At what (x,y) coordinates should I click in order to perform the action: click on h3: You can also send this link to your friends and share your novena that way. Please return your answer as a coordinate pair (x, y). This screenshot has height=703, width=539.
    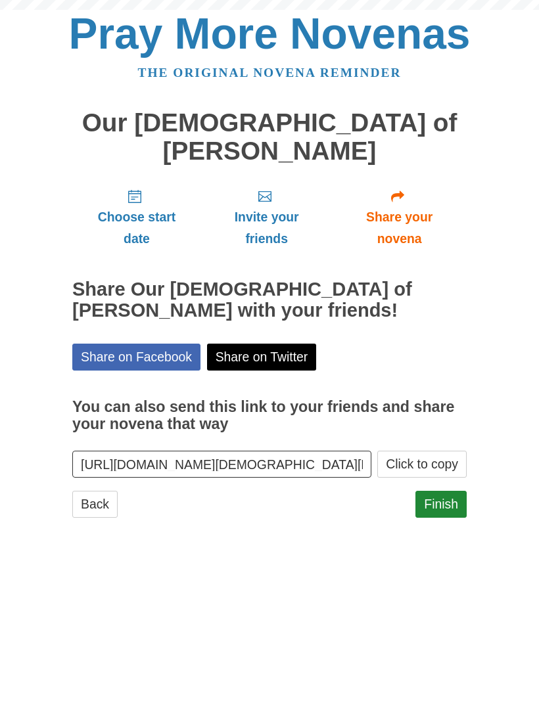
    Looking at the image, I should click on (269, 415).